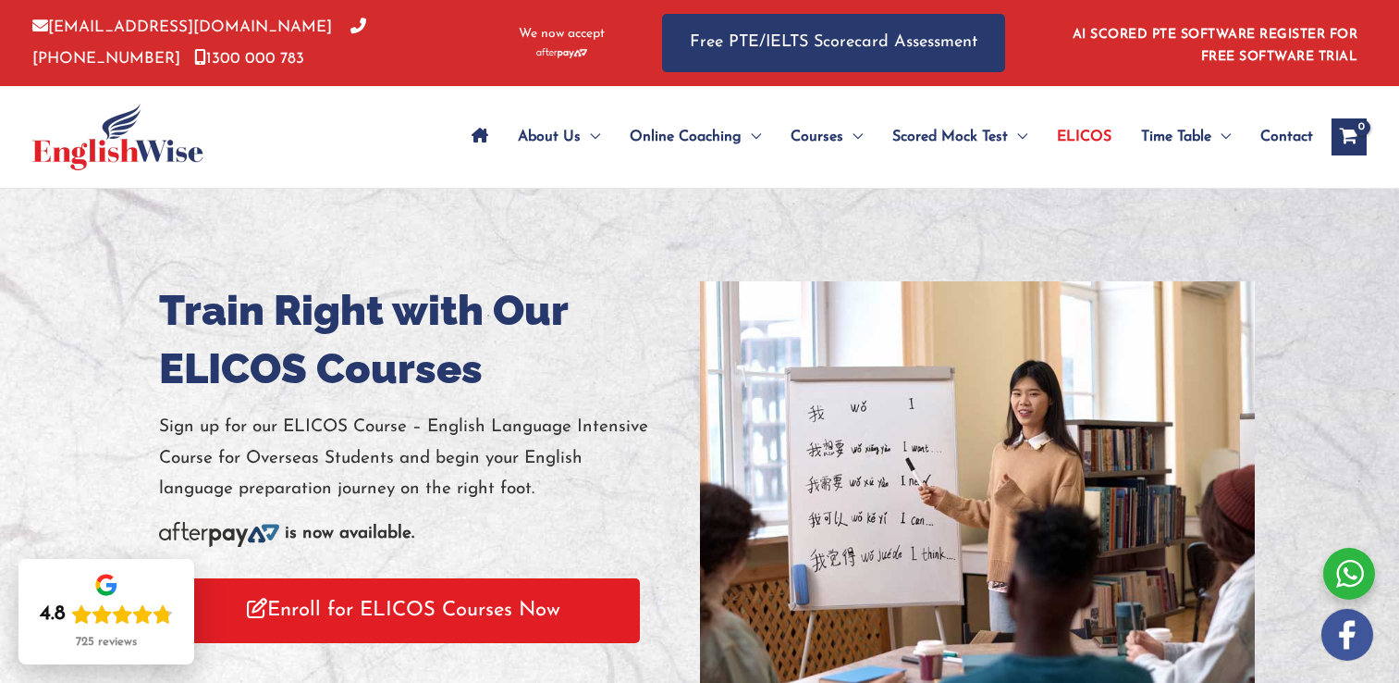 This screenshot has width=1399, height=683. I want to click on nav: Site Navigation: Main Menu, so click(885, 137).